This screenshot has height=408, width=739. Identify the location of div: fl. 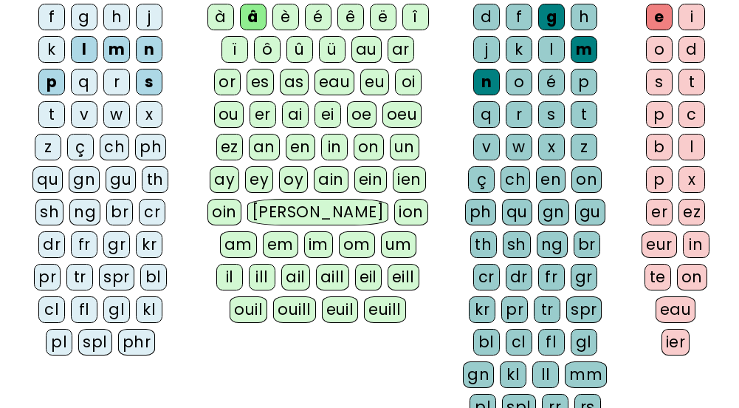
(551, 342).